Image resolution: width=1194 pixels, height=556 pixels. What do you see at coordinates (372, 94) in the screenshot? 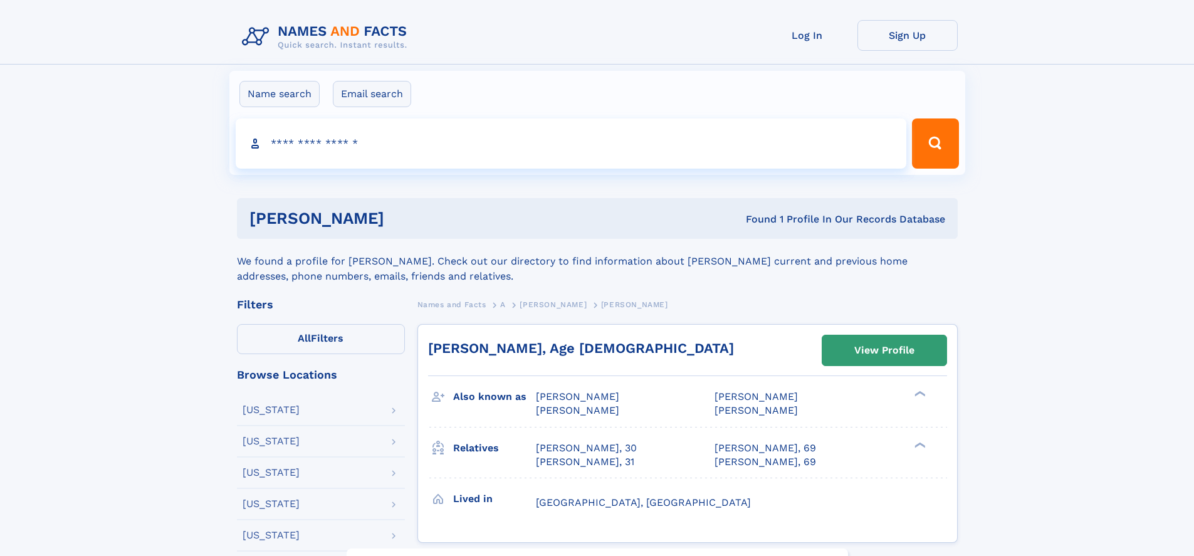
I see `label: Email search` at bounding box center [372, 94].